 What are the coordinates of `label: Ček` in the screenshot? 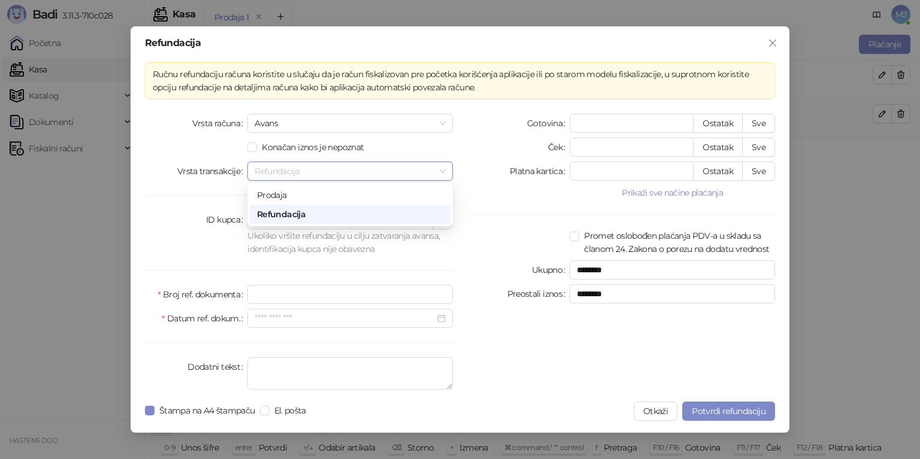 It's located at (559, 147).